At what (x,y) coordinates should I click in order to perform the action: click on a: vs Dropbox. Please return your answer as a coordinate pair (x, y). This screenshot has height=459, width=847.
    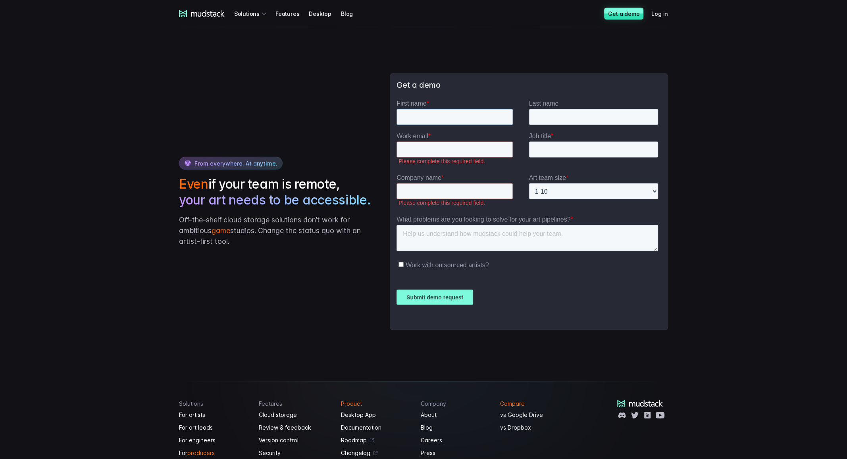
    Looking at the image, I should click on (535, 427).